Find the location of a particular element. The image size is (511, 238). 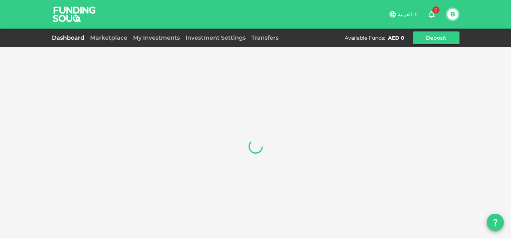

span: 0 is located at coordinates (436, 10).